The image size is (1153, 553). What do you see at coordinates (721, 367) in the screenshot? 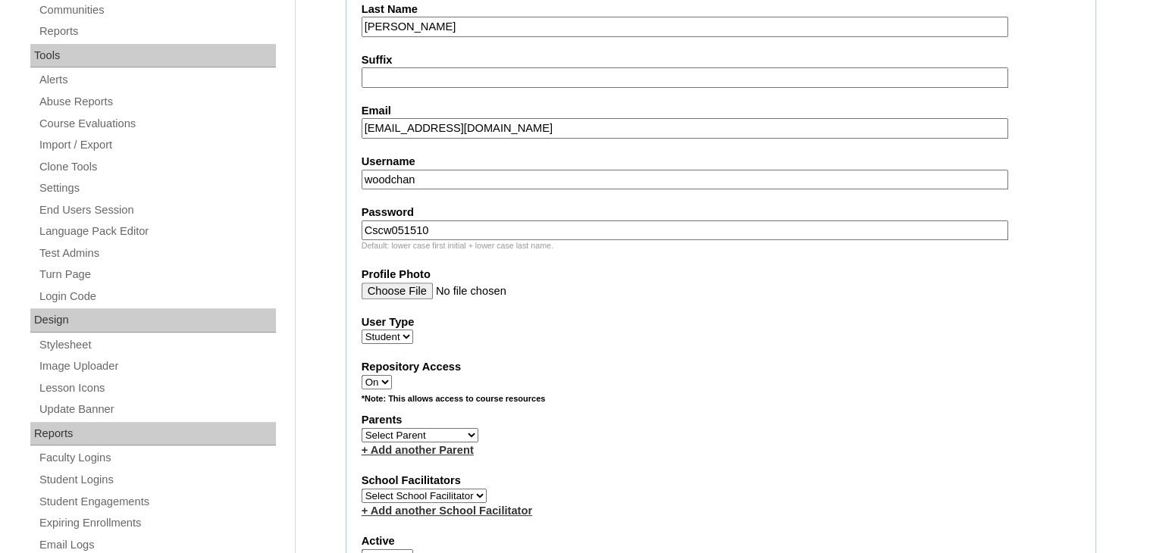
I see `label: Repository Access` at bounding box center [721, 367].